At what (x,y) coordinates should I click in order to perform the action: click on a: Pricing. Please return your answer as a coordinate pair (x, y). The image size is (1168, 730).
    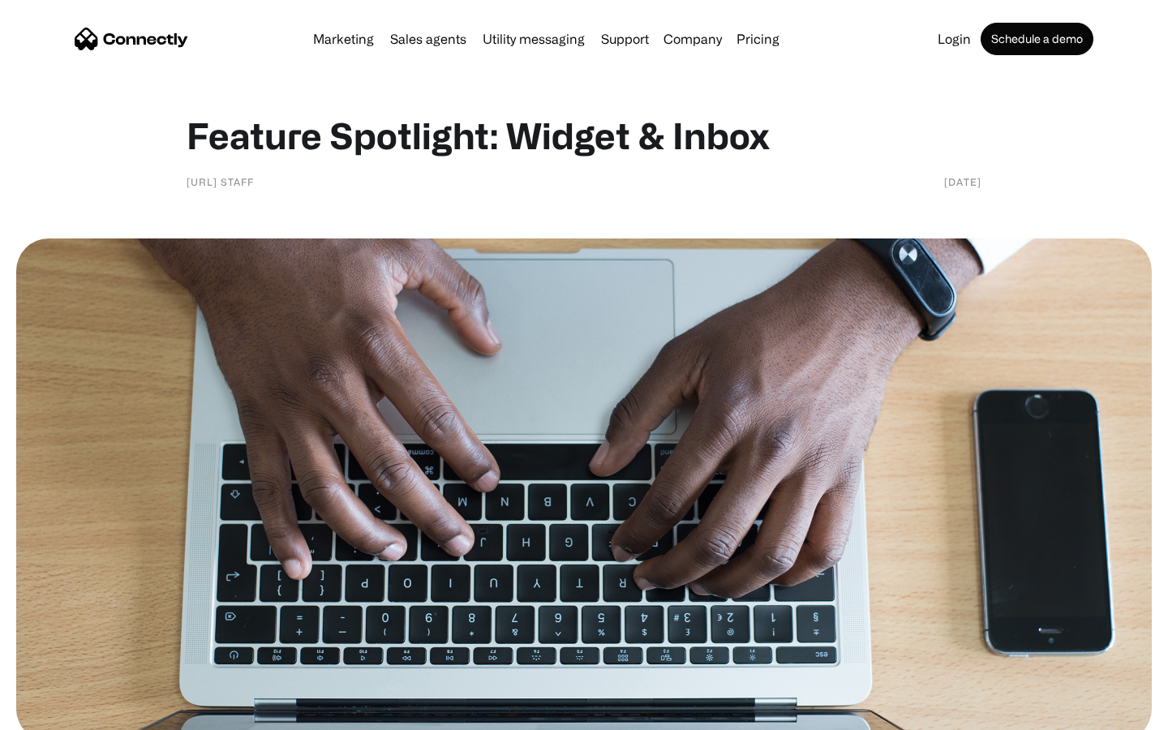
    Looking at the image, I should click on (758, 39).